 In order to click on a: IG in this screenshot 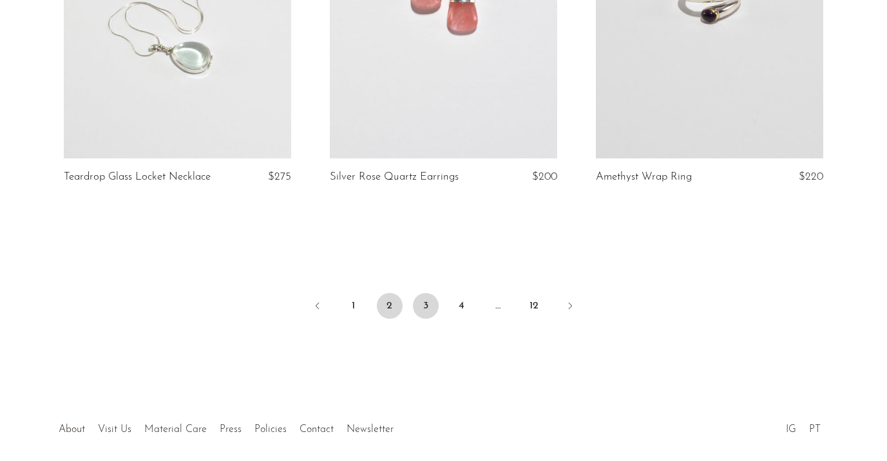, I will do `click(791, 430)`.